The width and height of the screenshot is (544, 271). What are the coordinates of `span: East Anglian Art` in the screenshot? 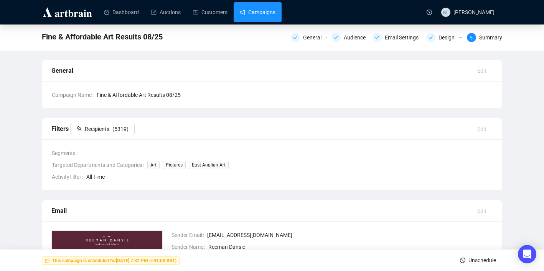 It's located at (209, 165).